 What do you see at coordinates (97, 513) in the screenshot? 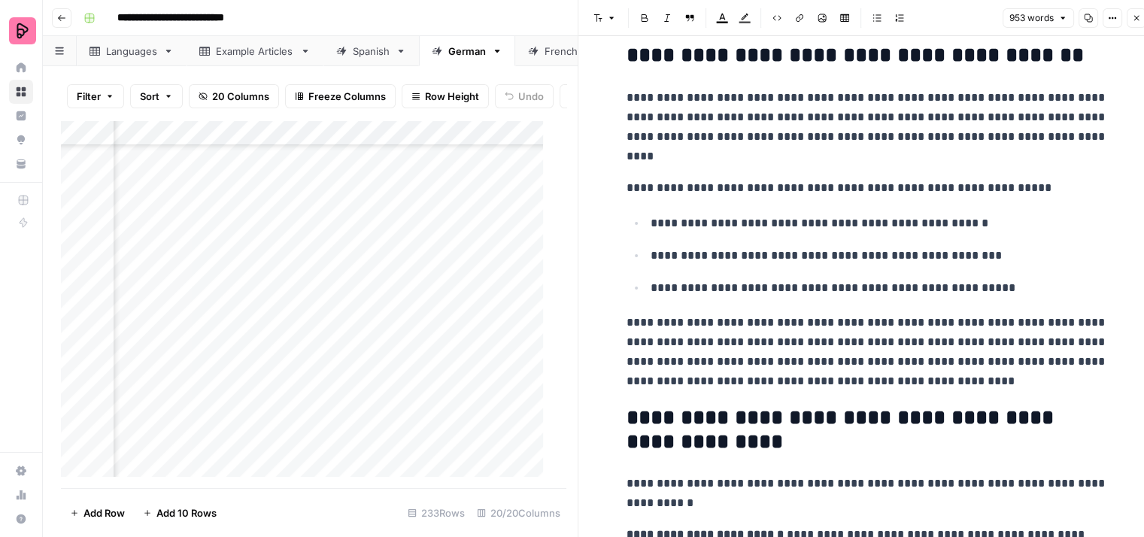
I see `button: Add Row` at bounding box center [97, 513].